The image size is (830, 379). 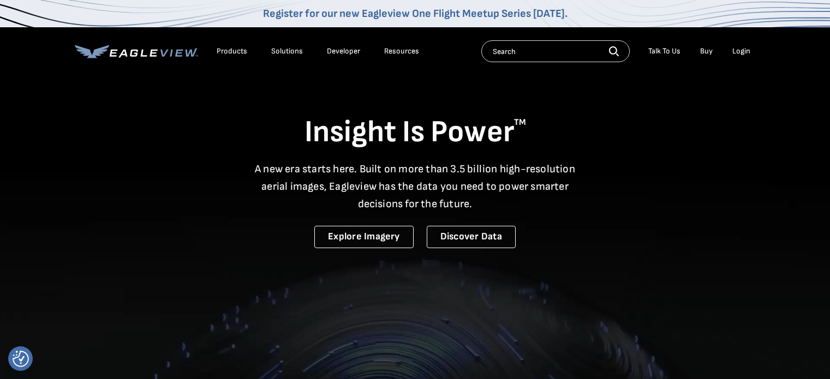 What do you see at coordinates (415, 133) in the screenshot?
I see `h1: Insight Is Power` at bounding box center [415, 133].